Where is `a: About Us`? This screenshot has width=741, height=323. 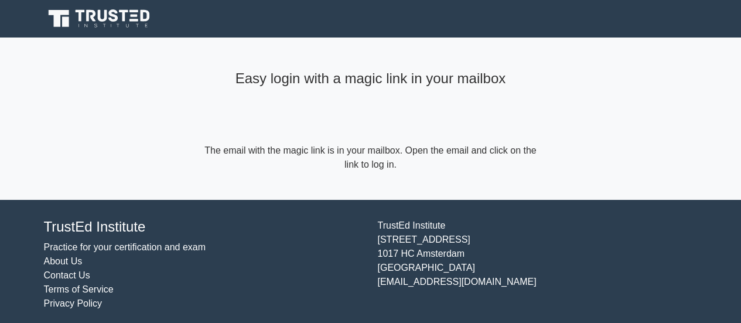
a: About Us is located at coordinates (63, 261).